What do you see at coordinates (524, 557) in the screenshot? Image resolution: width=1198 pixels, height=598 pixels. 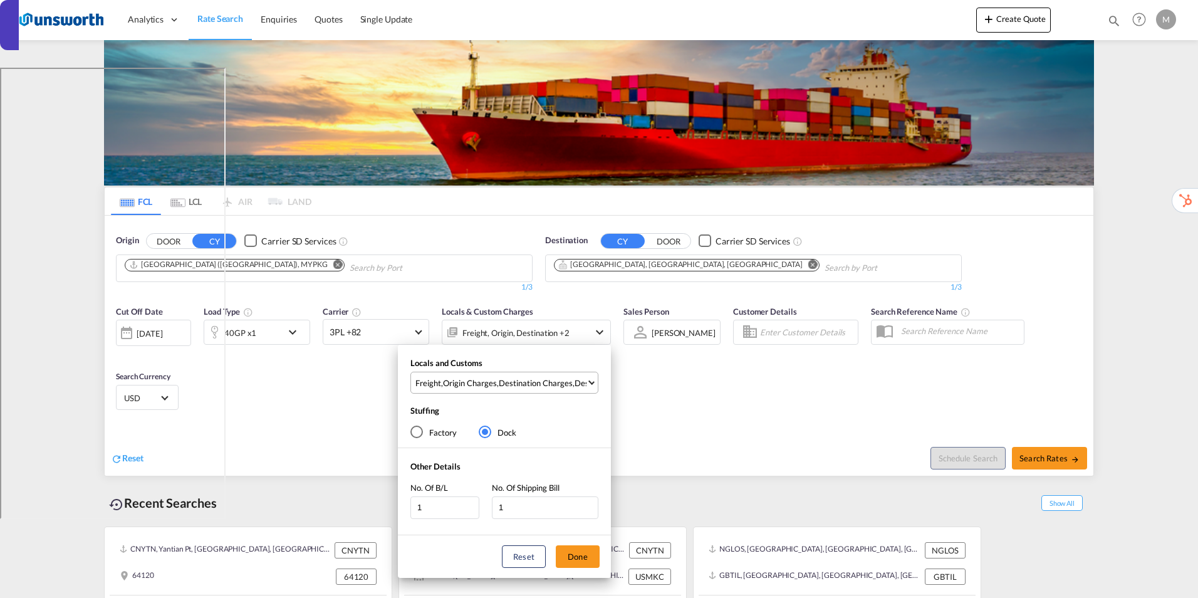 I see `button: Reset` at bounding box center [524, 557].